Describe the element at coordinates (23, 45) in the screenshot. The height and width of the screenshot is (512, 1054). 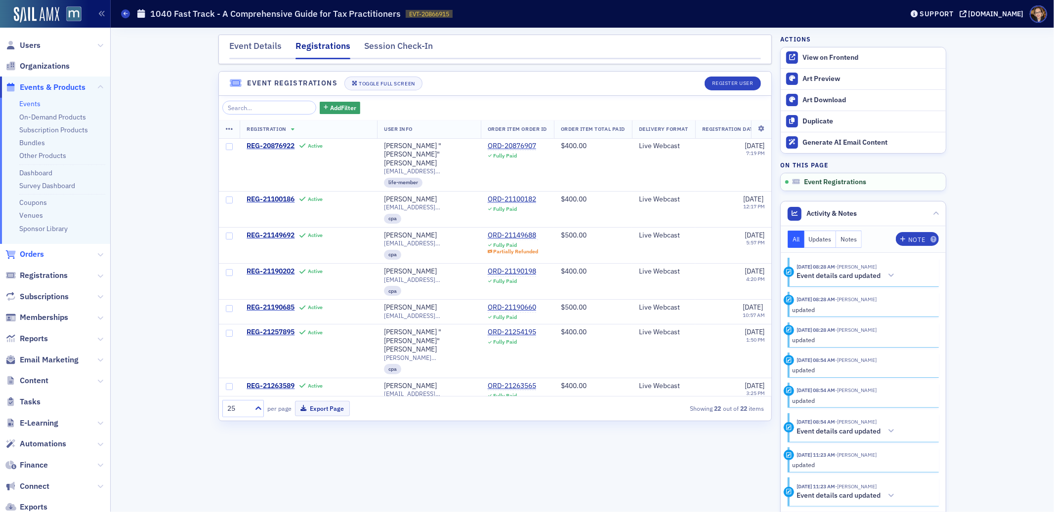
I see `a: Users` at that location.